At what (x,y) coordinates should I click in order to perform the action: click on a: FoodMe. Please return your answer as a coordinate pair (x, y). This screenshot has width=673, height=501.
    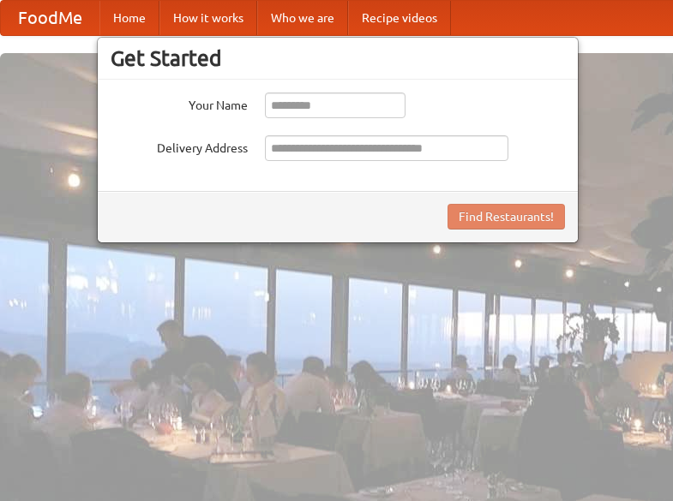
    Looking at the image, I should click on (50, 18).